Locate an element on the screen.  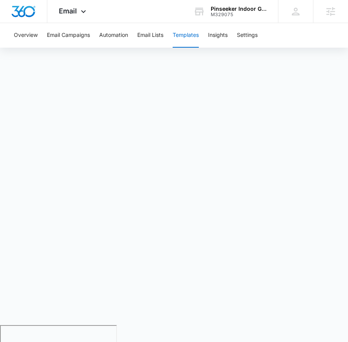
div: account name is located at coordinates (239, 9).